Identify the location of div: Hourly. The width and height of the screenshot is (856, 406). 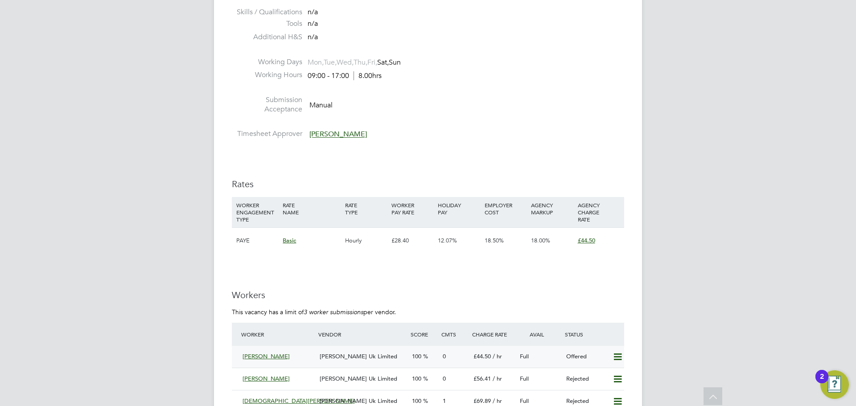
(366, 241).